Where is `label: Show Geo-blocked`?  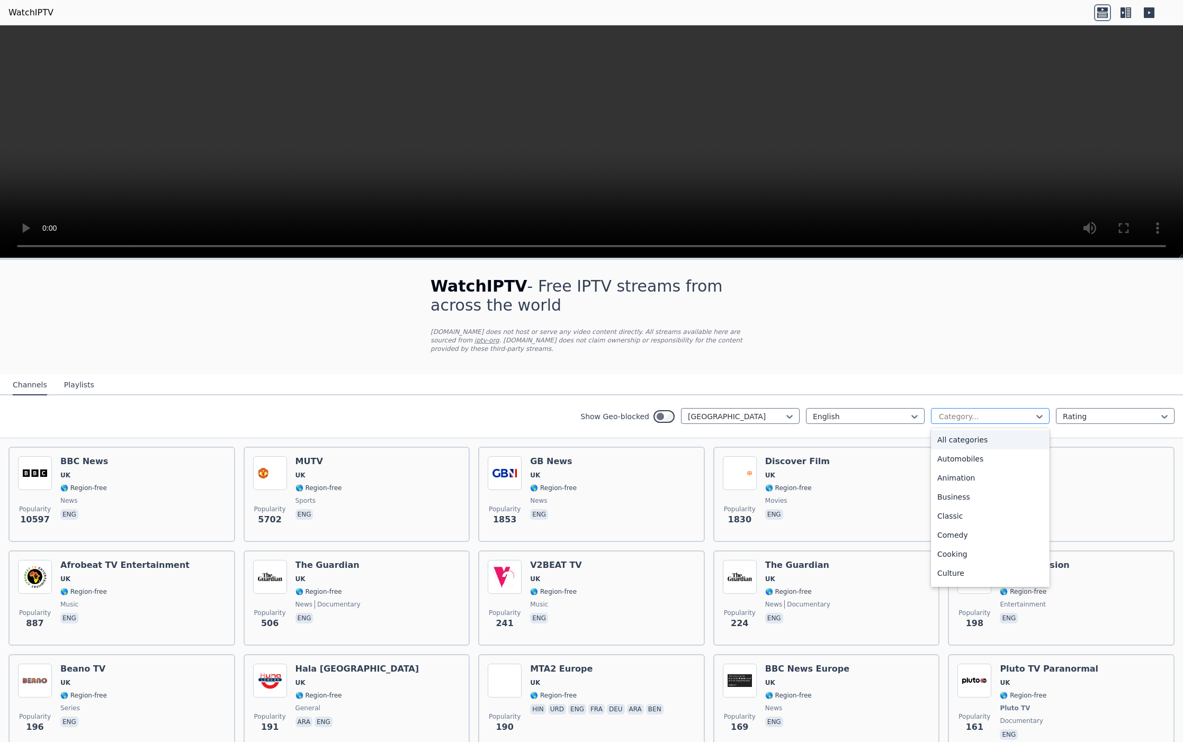 label: Show Geo-blocked is located at coordinates (615, 417).